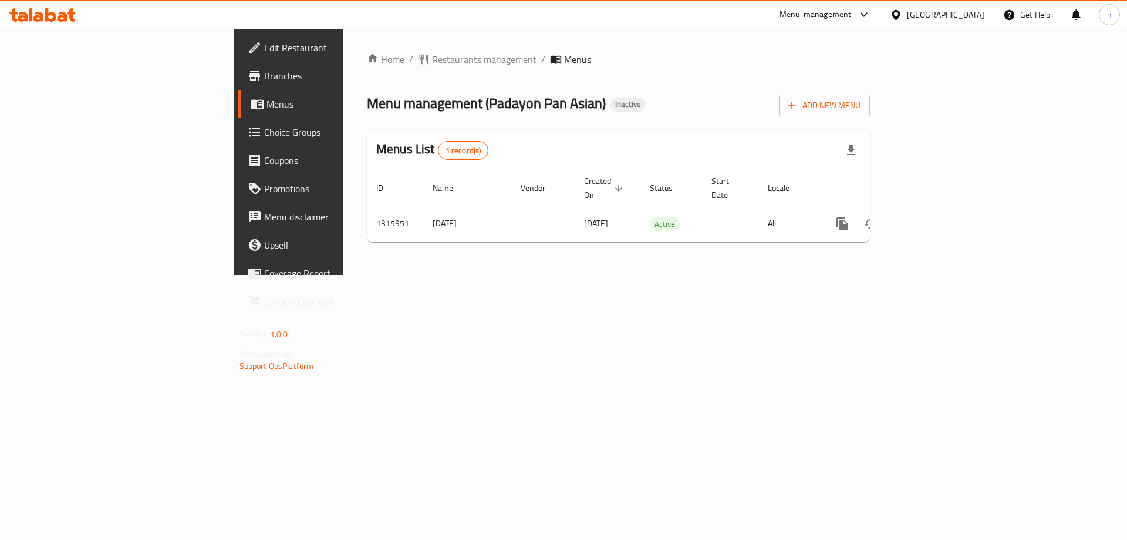 The height and width of the screenshot is (540, 1127). What do you see at coordinates (330, 188) in the screenshot?
I see `a: Promotions` at bounding box center [330, 188].